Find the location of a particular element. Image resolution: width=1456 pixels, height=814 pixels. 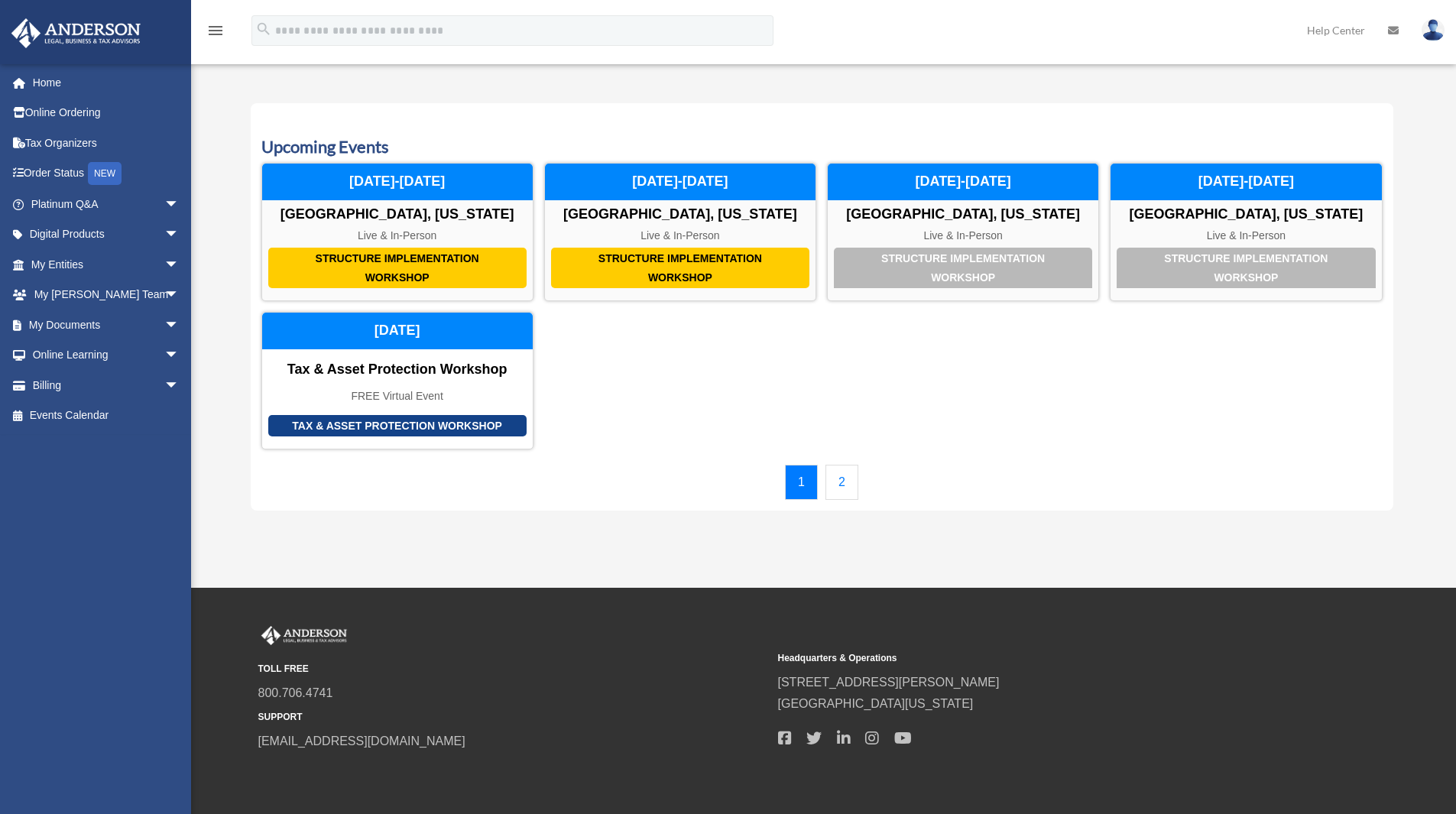

i: search is located at coordinates (264, 29).